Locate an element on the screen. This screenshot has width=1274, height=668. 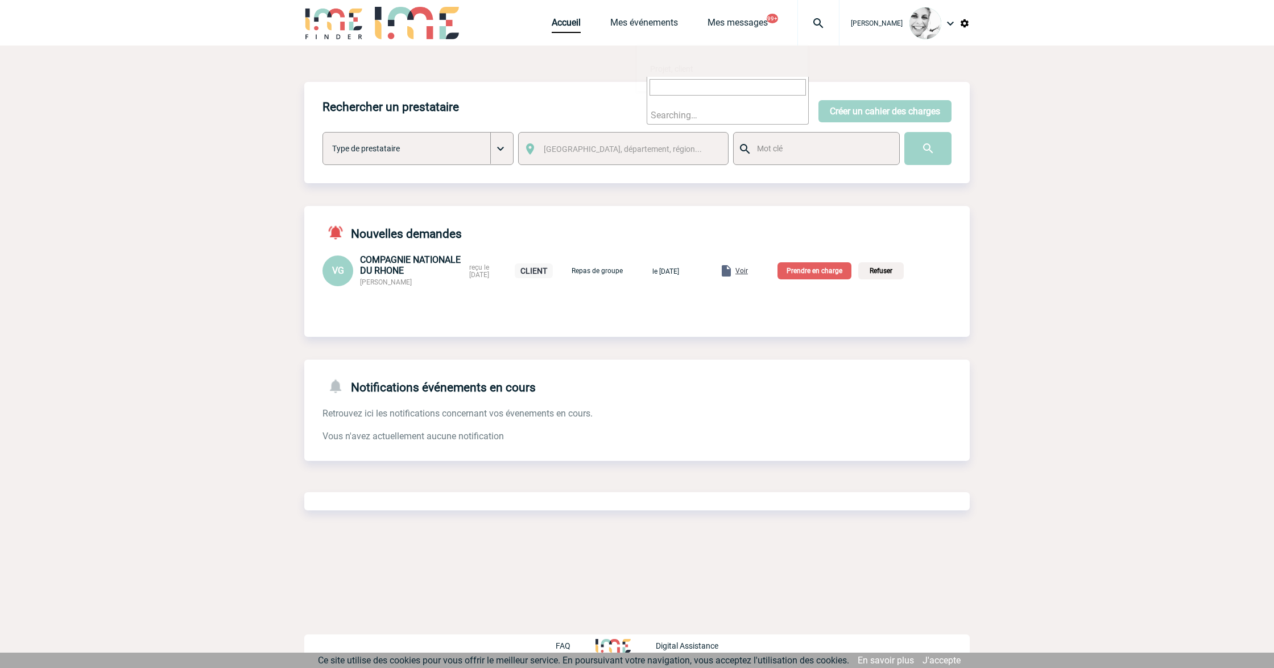
span: Voir is located at coordinates (742, 271).